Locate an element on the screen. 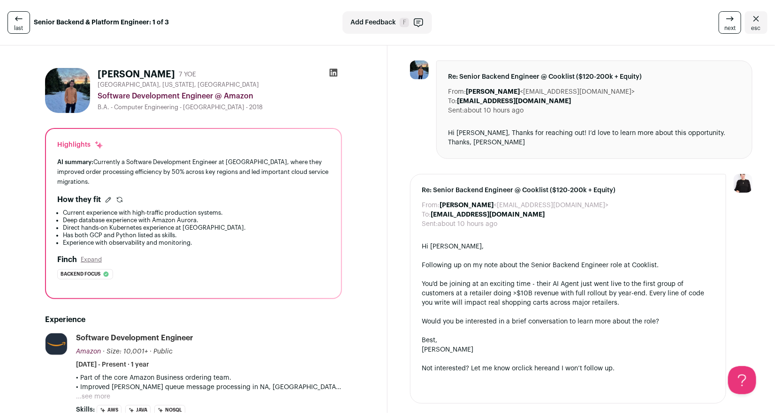 The image size is (775, 413). h2: Finch is located at coordinates (67, 260).